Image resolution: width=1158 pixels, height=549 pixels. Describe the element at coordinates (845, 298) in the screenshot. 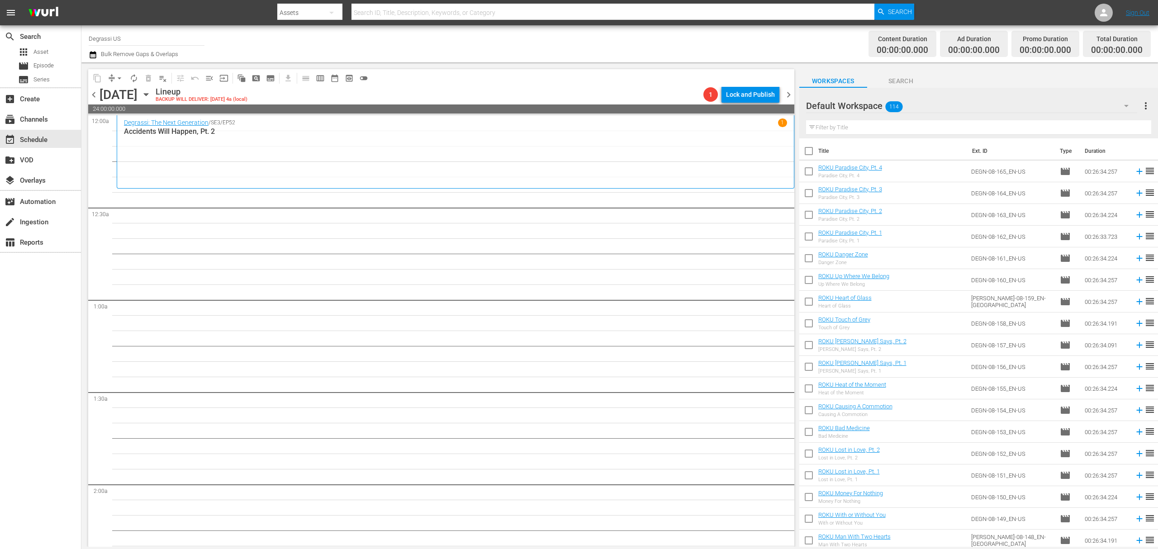

I see `a: ROKU Heart of Glass` at that location.